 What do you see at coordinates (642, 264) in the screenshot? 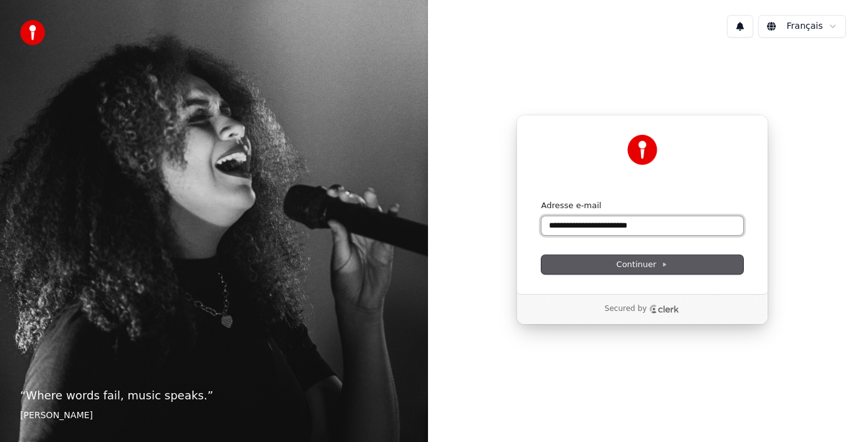
I see `span: Continuer` at bounding box center [642, 264].